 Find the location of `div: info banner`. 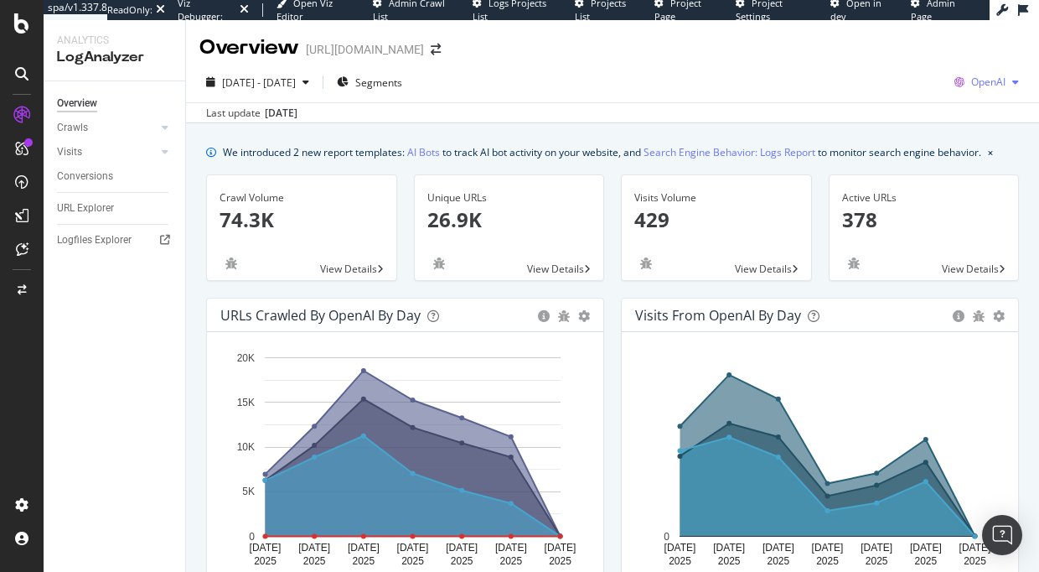

div: info banner is located at coordinates (613, 152).